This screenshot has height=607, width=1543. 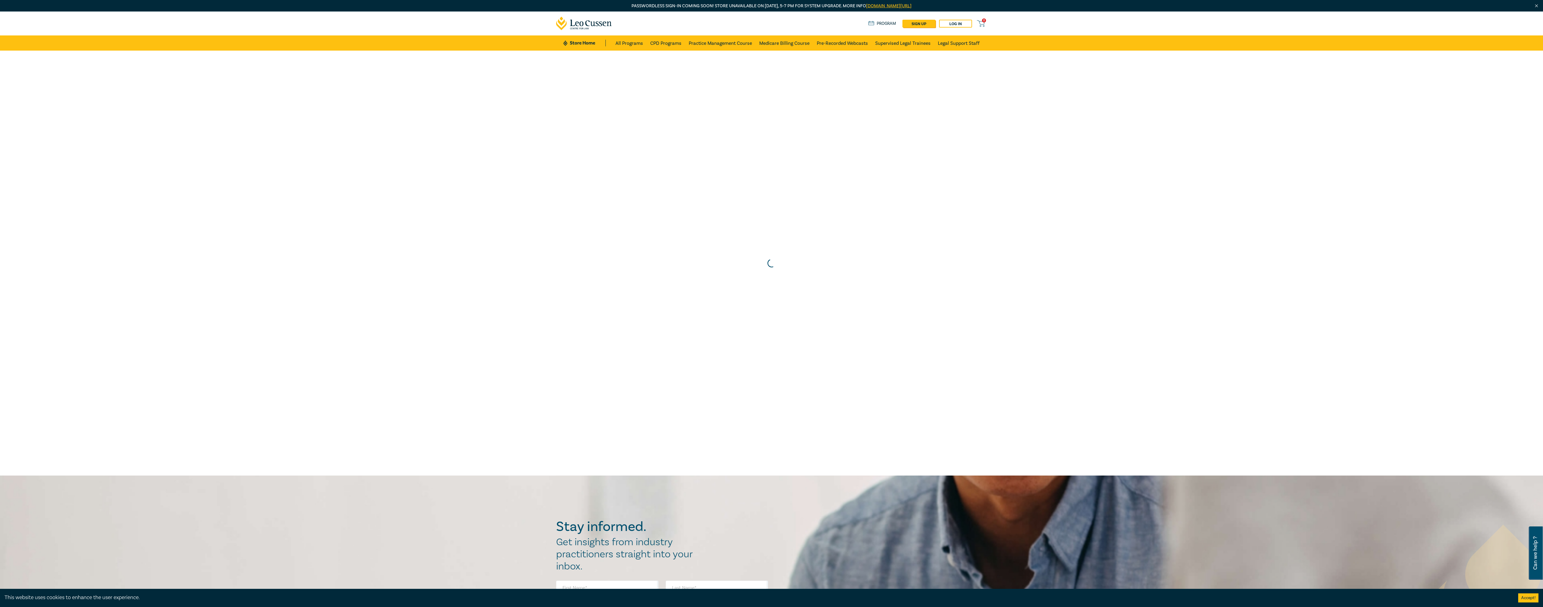 What do you see at coordinates (607, 588) in the screenshot?
I see `input: First Name*` at bounding box center [607, 588].